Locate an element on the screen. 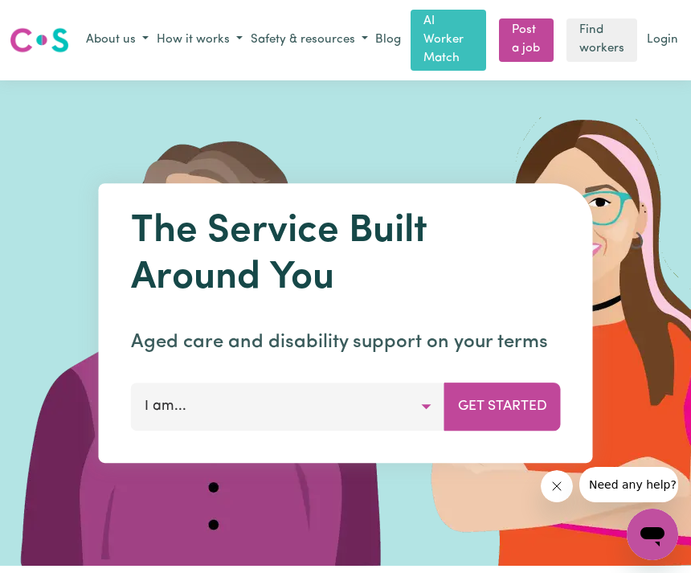 Image resolution: width=691 pixels, height=573 pixels. a: Post a job is located at coordinates (526, 40).